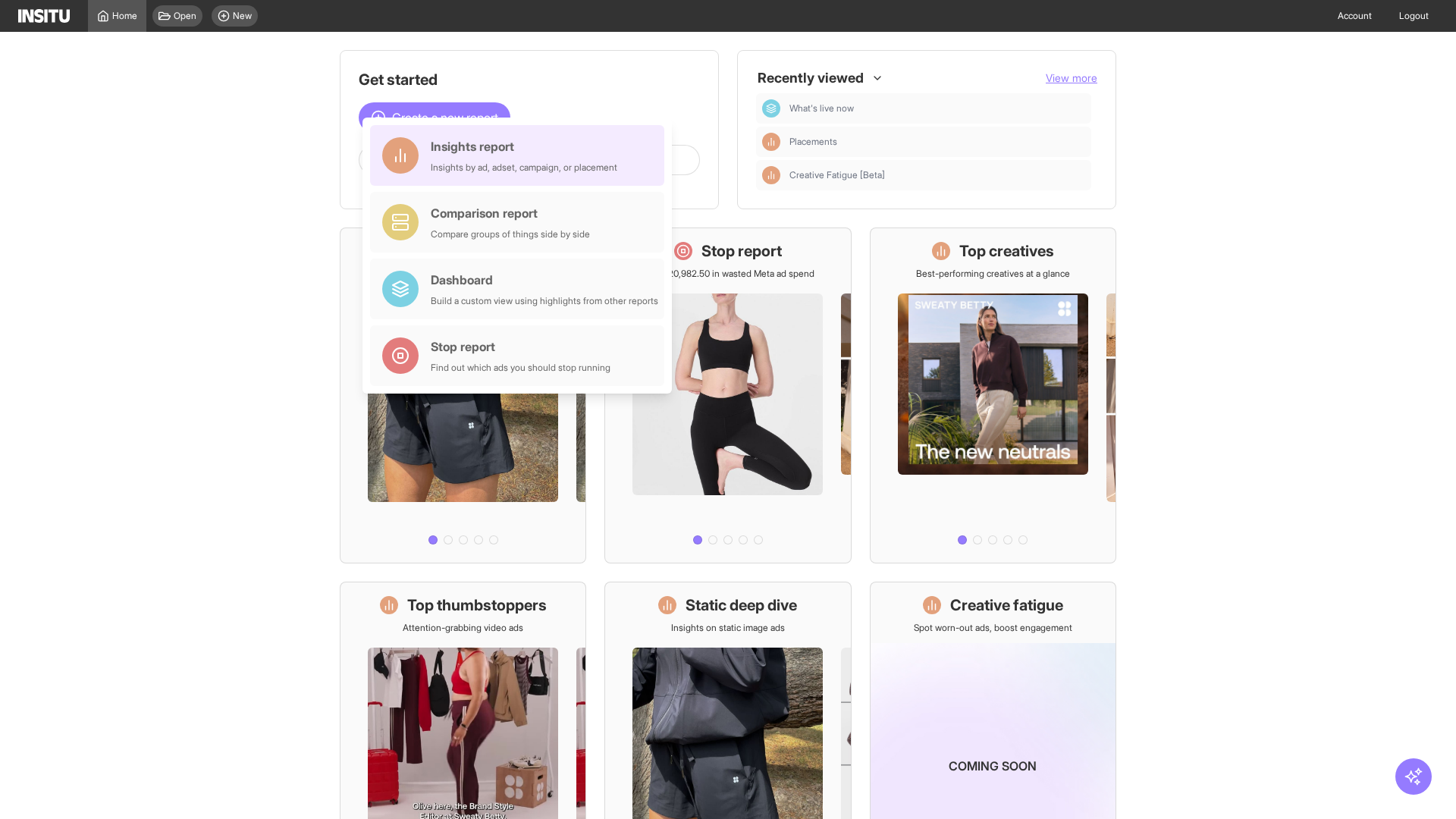 The height and width of the screenshot is (819, 1456). I want to click on p: Attention-grabbing video ads, so click(463, 627).